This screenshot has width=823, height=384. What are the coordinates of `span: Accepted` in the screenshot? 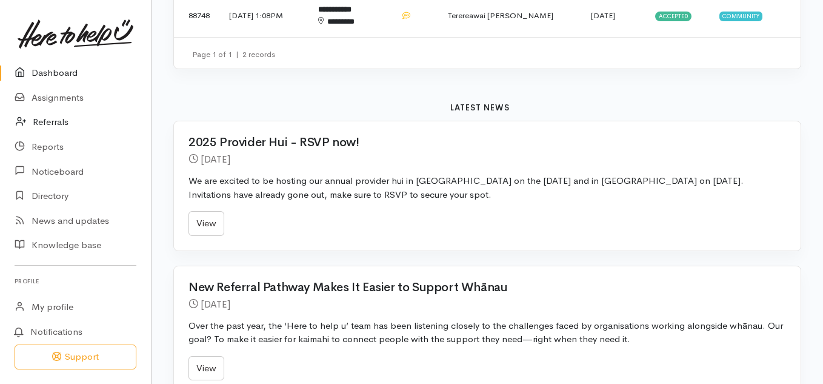 It's located at (674, 16).